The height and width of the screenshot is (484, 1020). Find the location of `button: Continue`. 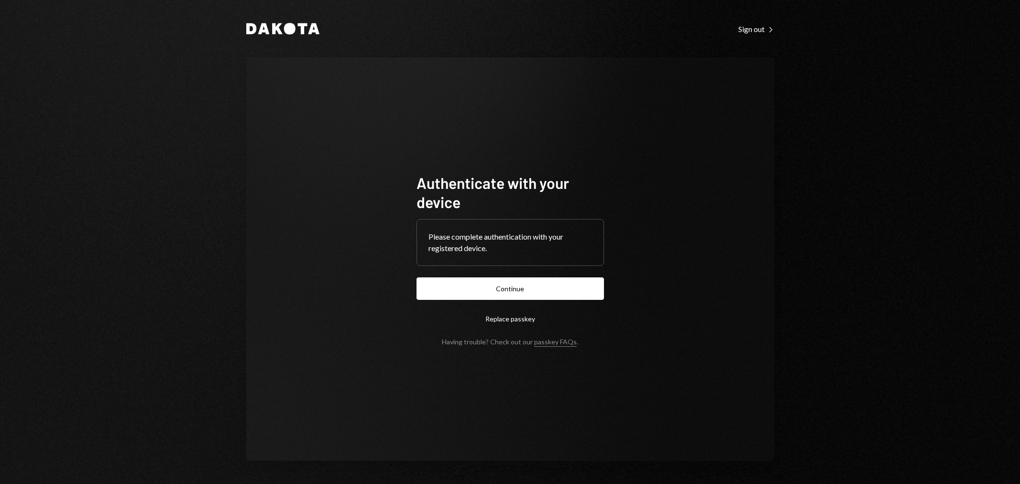

button: Continue is located at coordinates (510, 288).